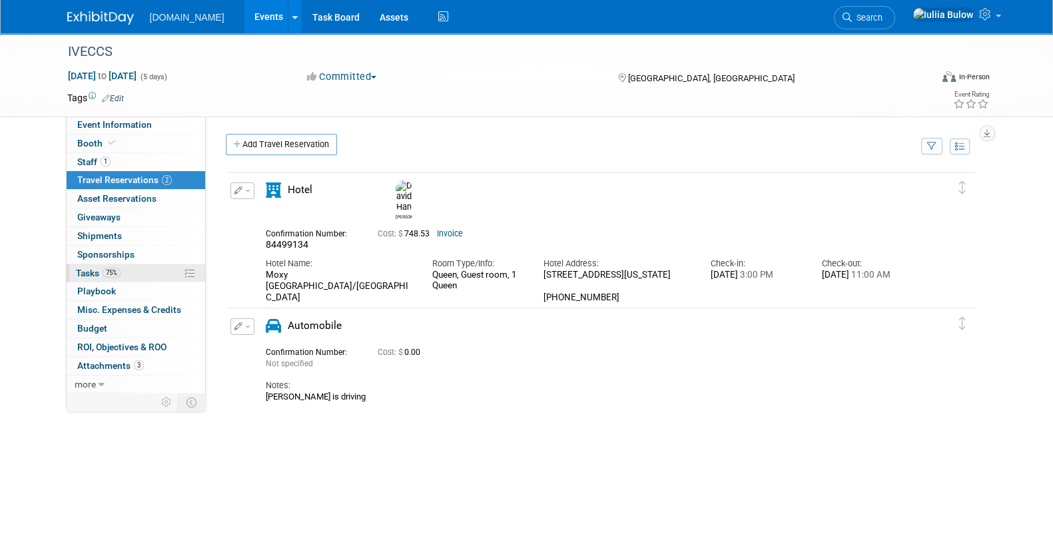 This screenshot has height=554, width=1053. Describe the element at coordinates (166, 402) in the screenshot. I see `td: Personalize Event Tab Strip` at that location.